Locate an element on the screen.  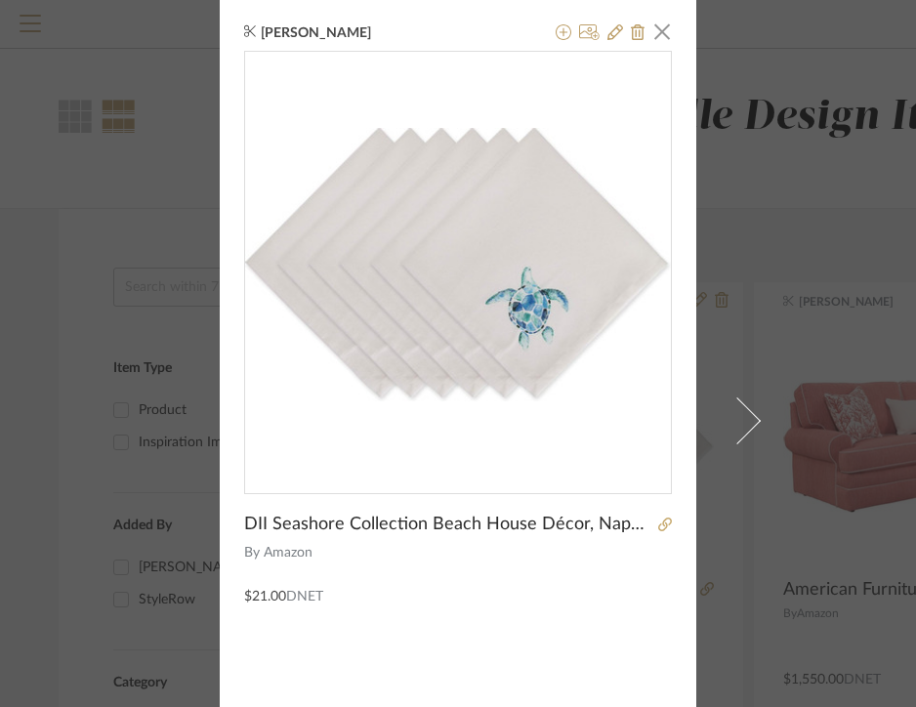
span: DII Seashore Collection Beach House Décor, Napkin Set, 20x20, Turquoise Turtle, 6 Piece is located at coordinates (448, 524).